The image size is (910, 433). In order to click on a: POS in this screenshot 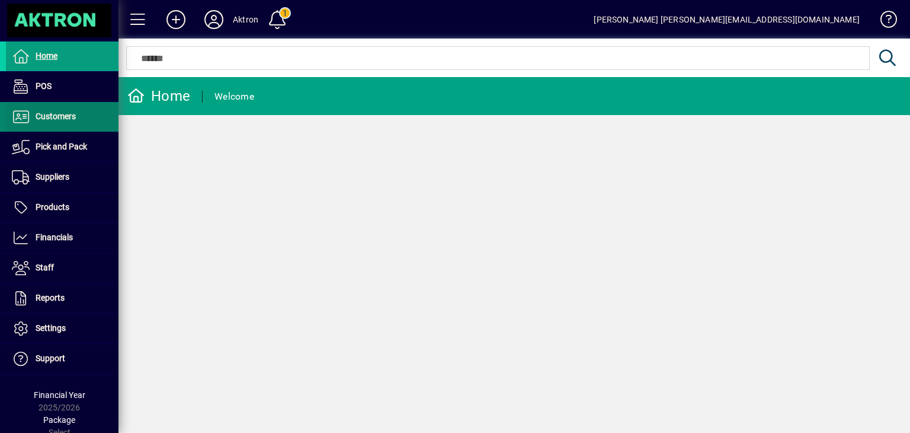, I will do `click(62, 87)`.